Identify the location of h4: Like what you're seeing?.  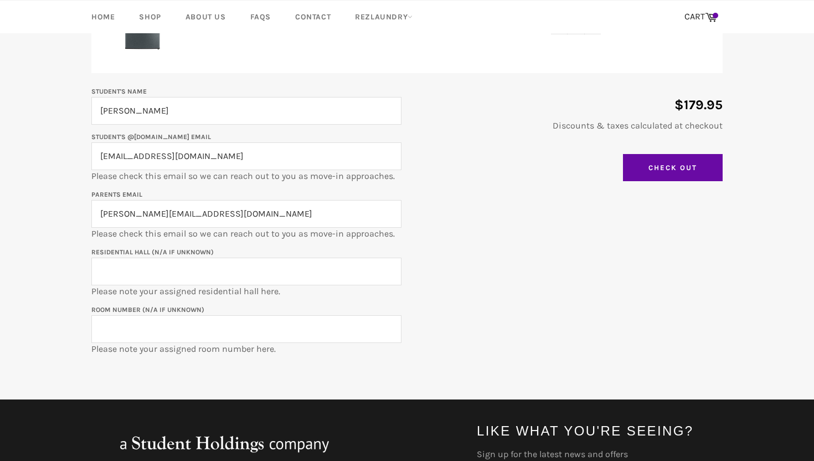
(600, 430).